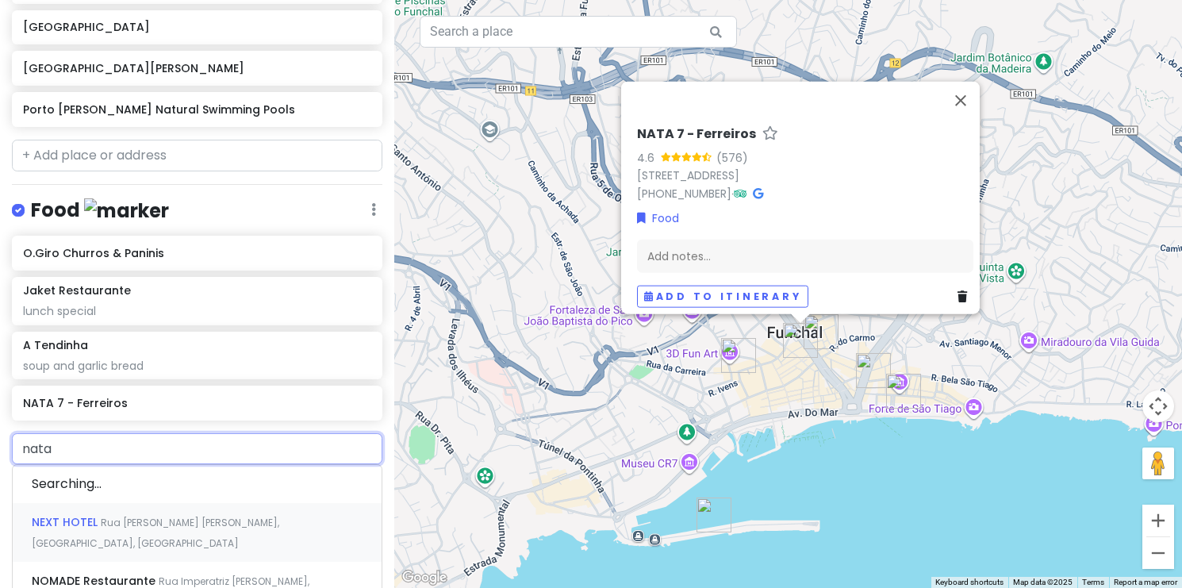  I want to click on span: Map data ©2025, so click(1043, 582).